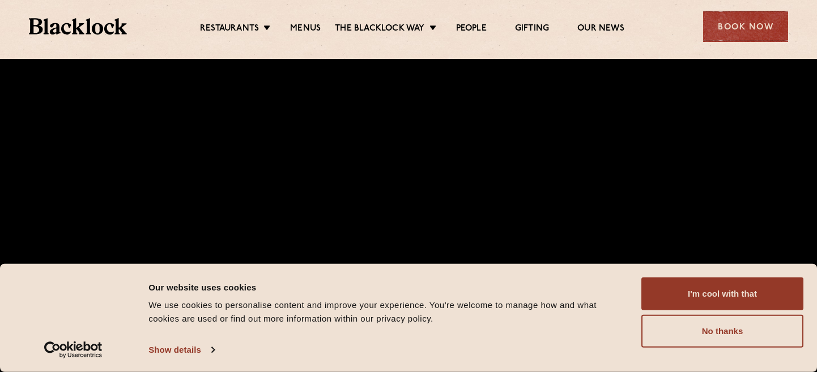 The image size is (817, 372). What do you see at coordinates (181, 350) in the screenshot?
I see `a: Show details` at bounding box center [181, 350].